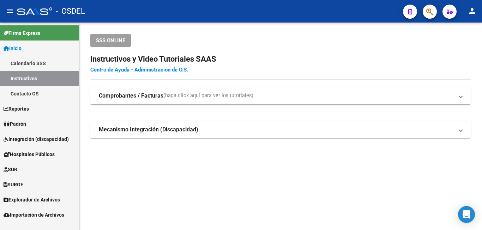 Image resolution: width=482 pixels, height=230 pixels. Describe the element at coordinates (32, 200) in the screenshot. I see `span: Explorador de Archivos` at that location.